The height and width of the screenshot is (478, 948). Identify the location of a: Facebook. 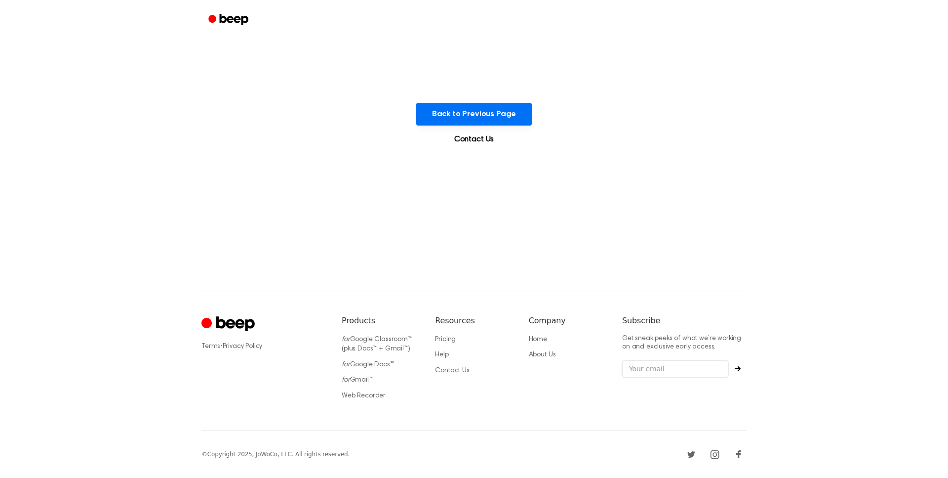
(739, 454).